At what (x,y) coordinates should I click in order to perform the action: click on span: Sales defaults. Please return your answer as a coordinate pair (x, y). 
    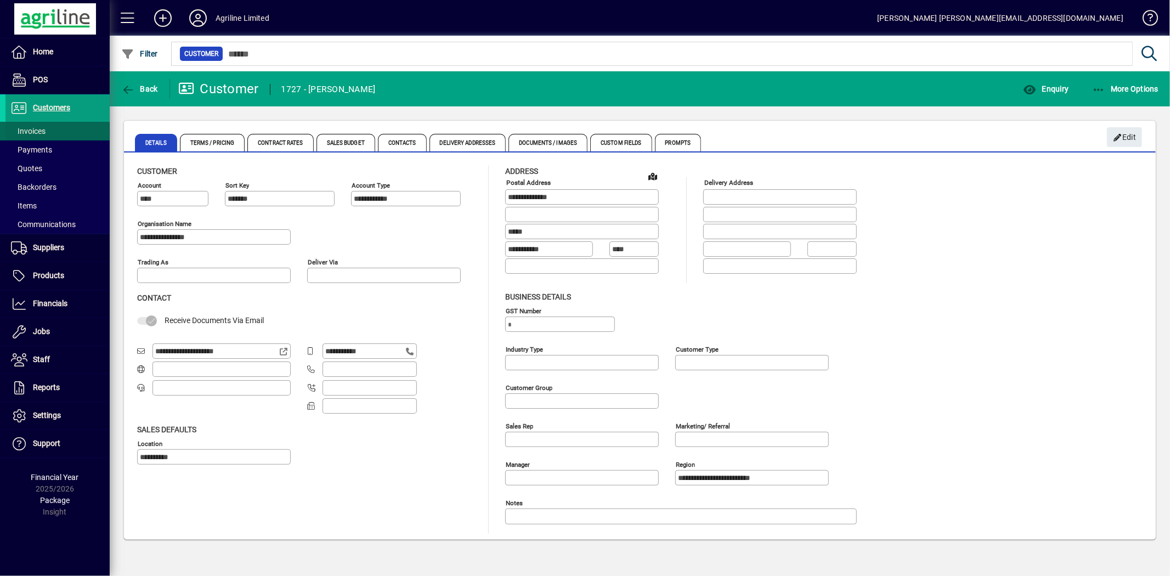
    Looking at the image, I should click on (167, 429).